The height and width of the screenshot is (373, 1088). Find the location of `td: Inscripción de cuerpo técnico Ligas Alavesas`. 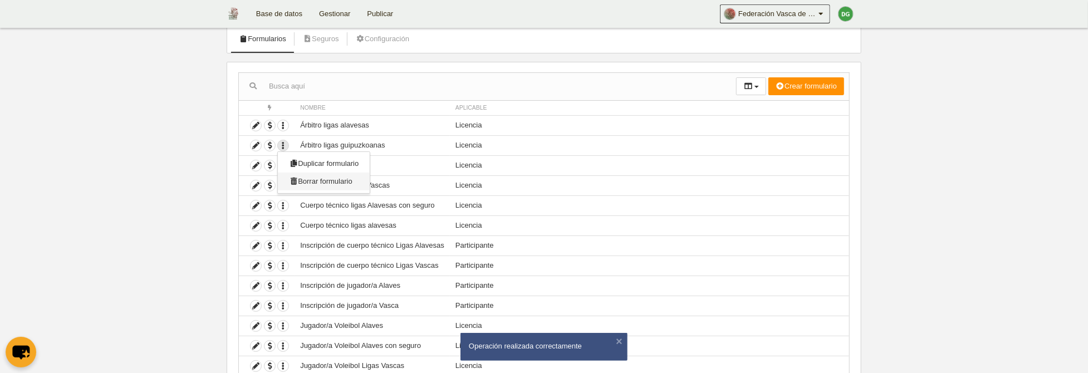

td: Inscripción de cuerpo técnico Ligas Alavesas is located at coordinates (372, 246).